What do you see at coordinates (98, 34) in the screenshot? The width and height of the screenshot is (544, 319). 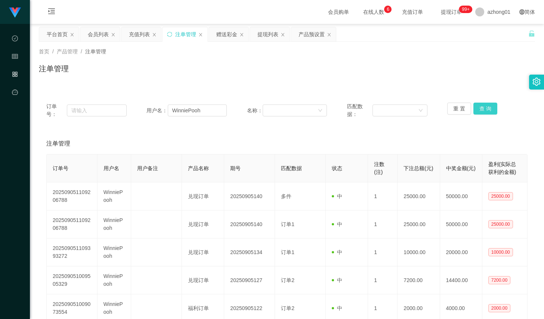 I see `div: 会员列表` at bounding box center [98, 34].